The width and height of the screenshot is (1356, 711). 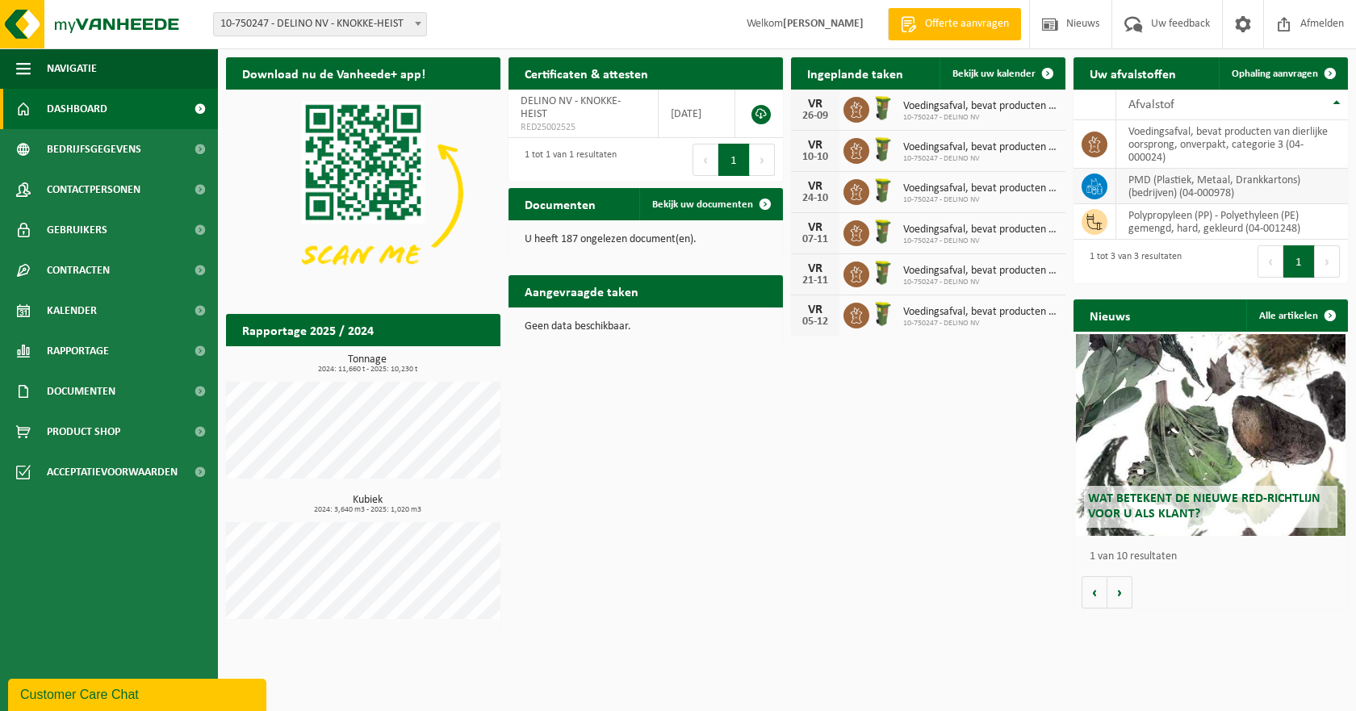 I want to click on span: Product Shop, so click(x=83, y=432).